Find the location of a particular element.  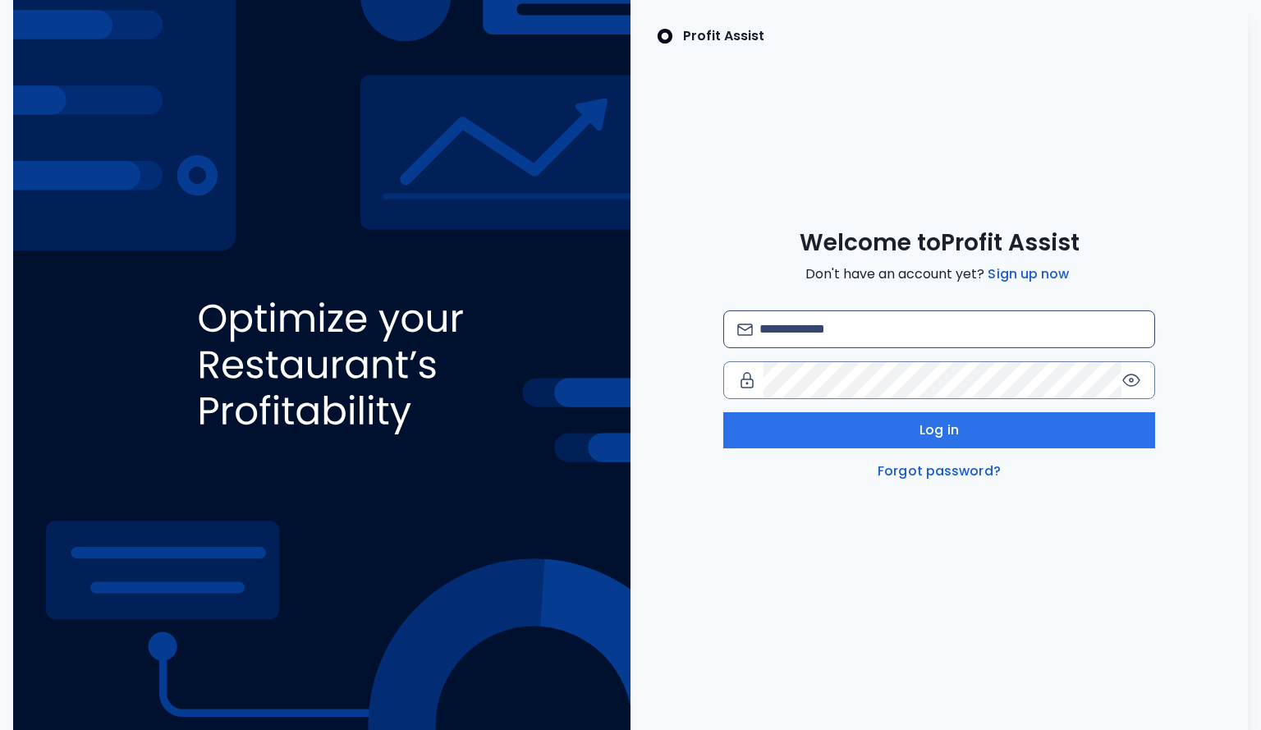

button: Log in is located at coordinates (939, 430).